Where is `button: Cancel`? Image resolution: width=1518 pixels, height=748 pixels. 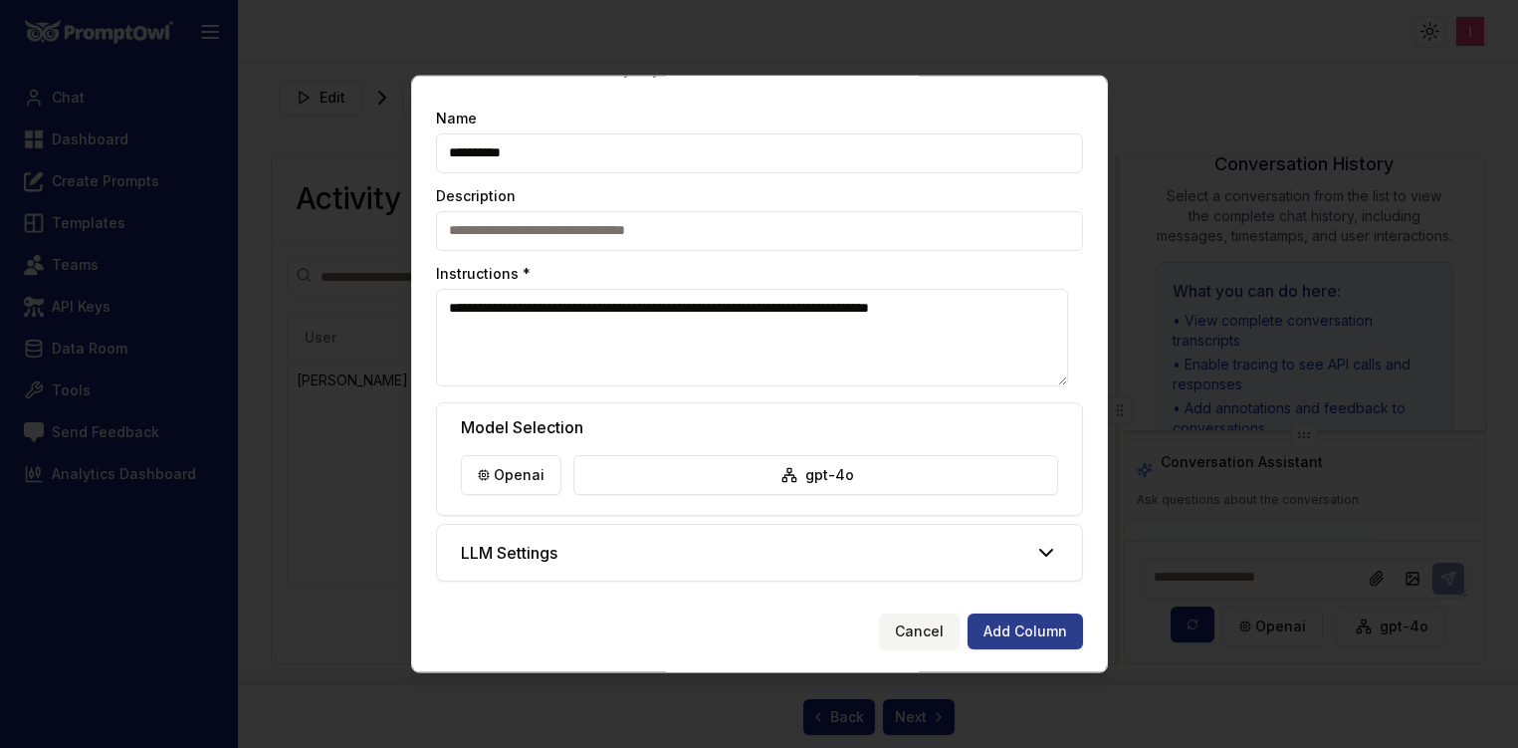
button: Cancel is located at coordinates (919, 630).